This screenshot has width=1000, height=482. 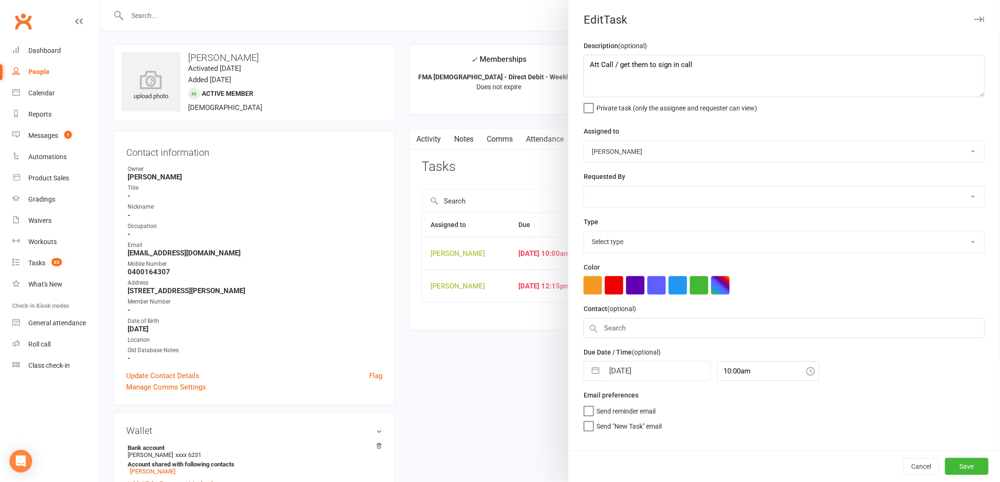 What do you see at coordinates (39, 344) in the screenshot?
I see `div: Roll call` at bounding box center [39, 344].